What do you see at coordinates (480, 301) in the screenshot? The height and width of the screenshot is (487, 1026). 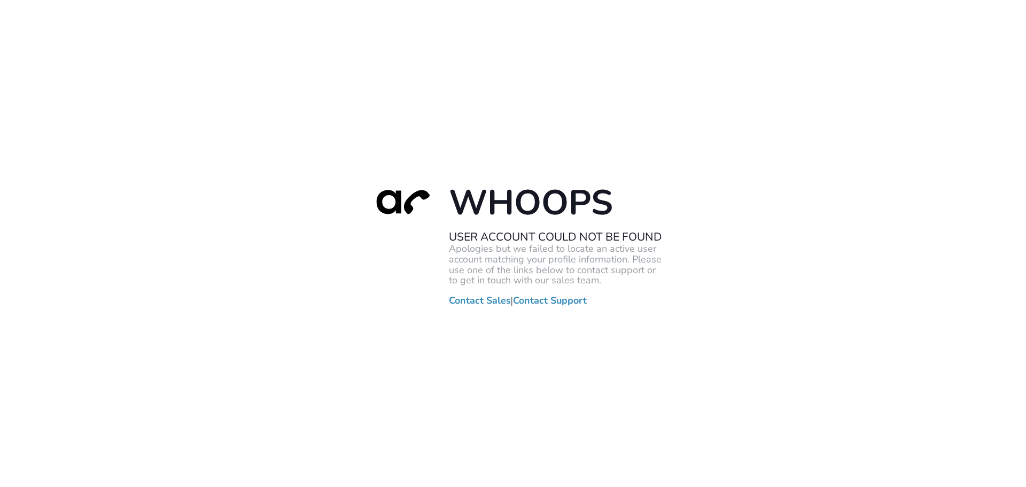 I see `a: Contact Sales` at bounding box center [480, 301].